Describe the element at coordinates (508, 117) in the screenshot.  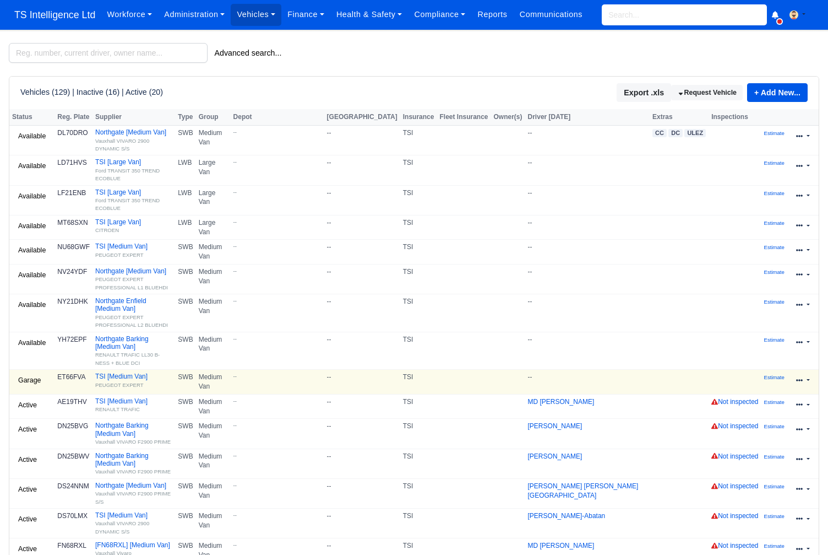
I see `th: Owner(s)` at that location.